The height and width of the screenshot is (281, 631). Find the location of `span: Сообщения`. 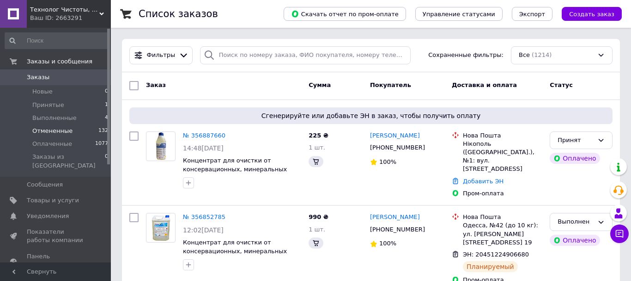

span: Сообщения is located at coordinates (45, 184).